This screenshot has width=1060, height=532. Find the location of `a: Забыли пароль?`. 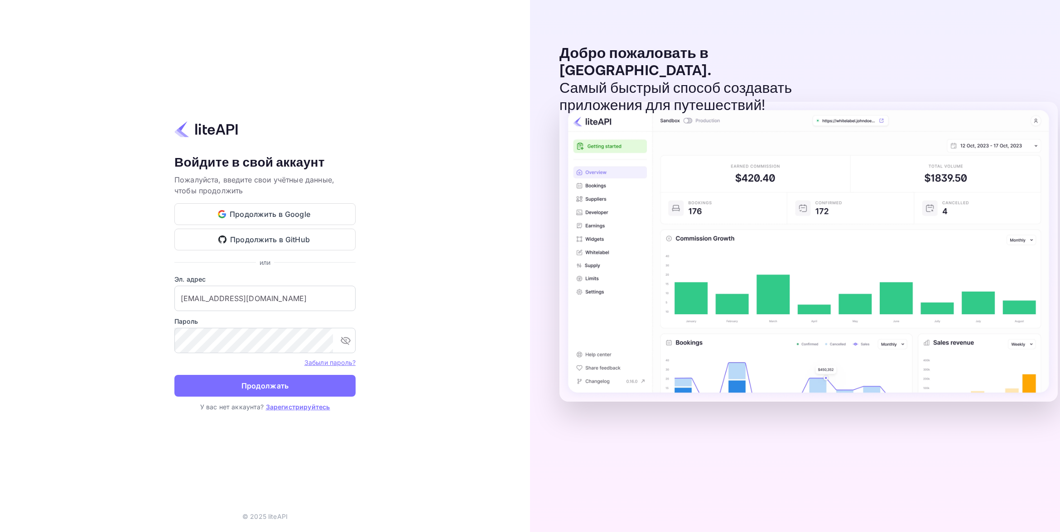

a: Забыли пароль? is located at coordinates (330, 362).